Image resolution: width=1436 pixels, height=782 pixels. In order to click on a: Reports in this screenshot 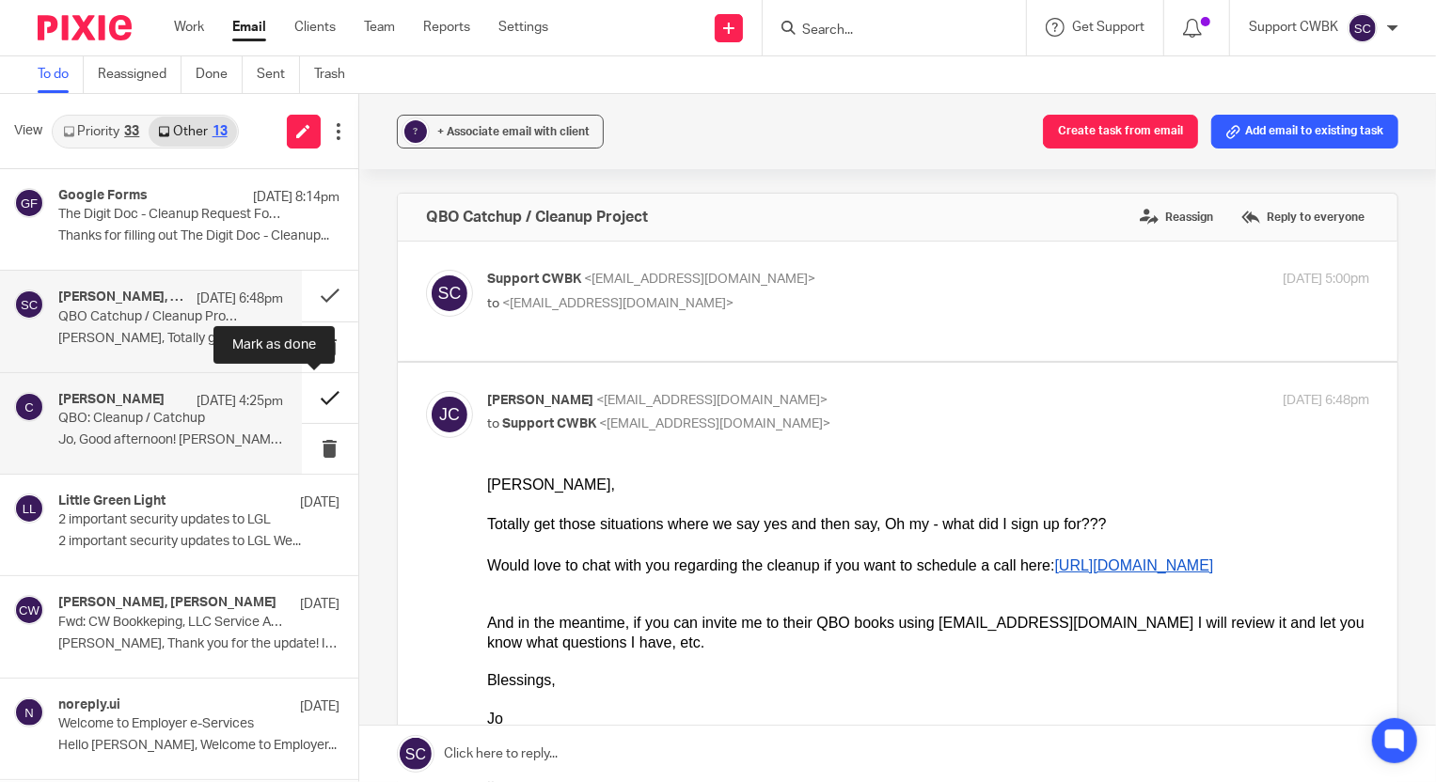, I will do `click(447, 27)`.